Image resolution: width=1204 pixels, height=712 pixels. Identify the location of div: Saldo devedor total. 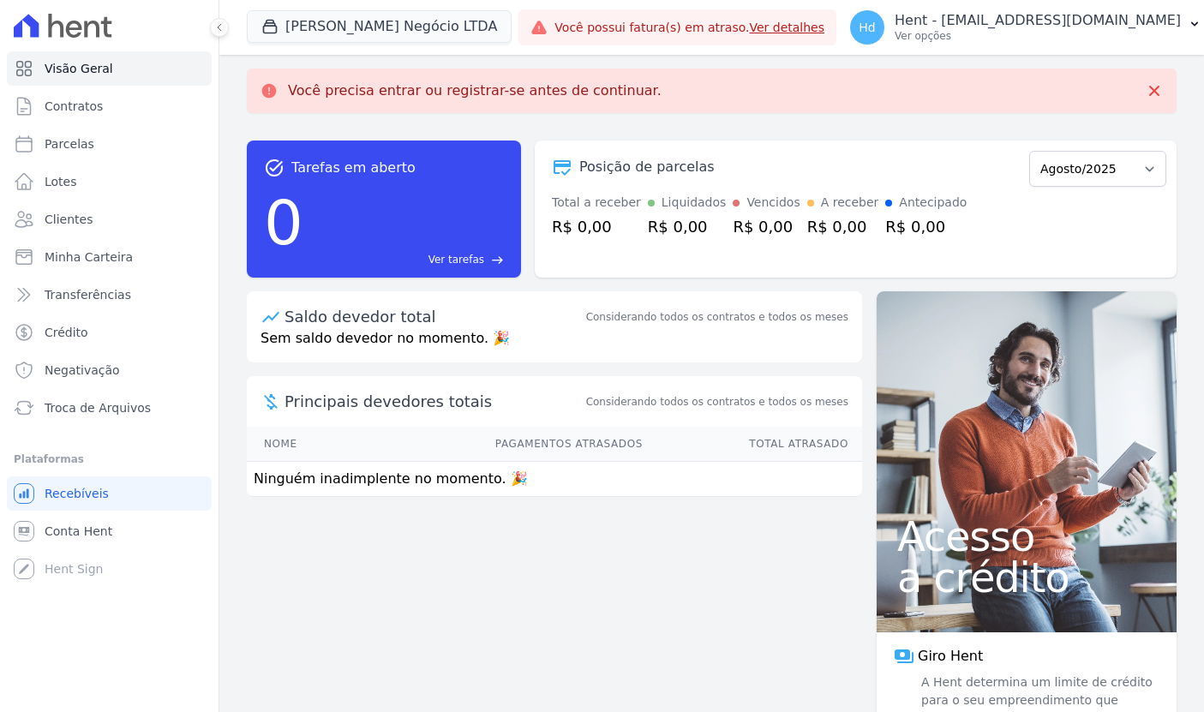
(434, 316).